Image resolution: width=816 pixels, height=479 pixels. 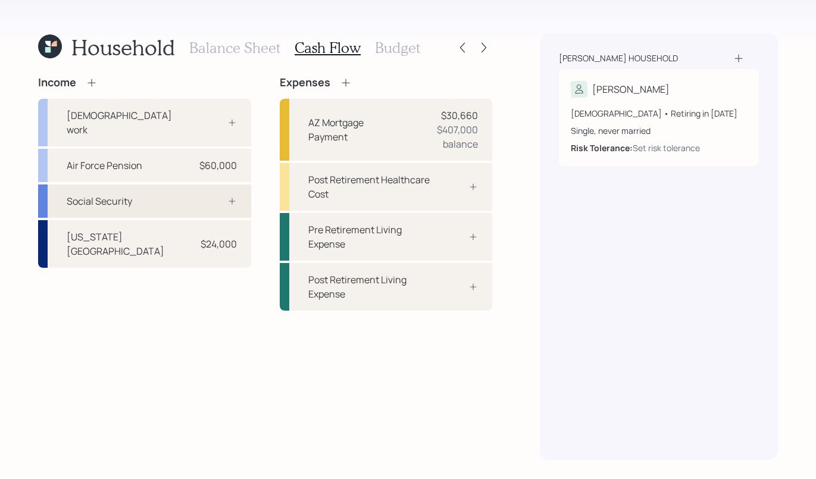 I want to click on div: Pre Retirement Living Expense, so click(x=371, y=237).